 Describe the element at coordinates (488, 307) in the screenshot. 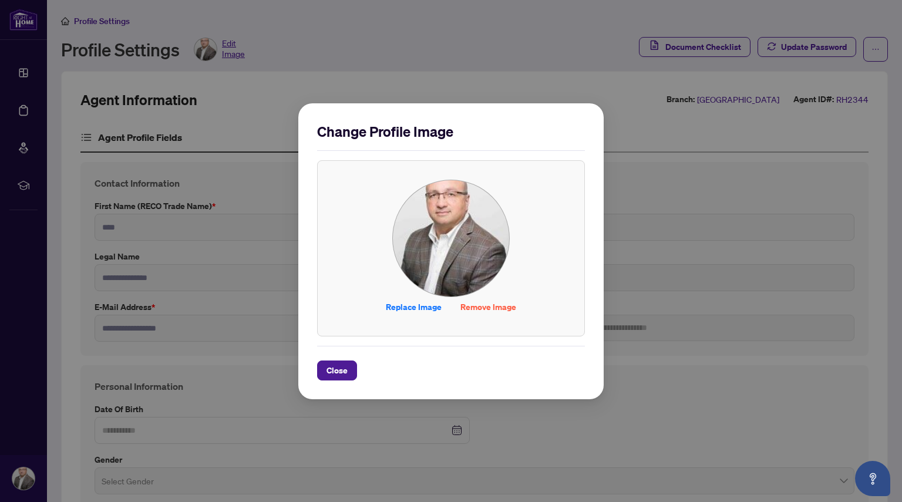

I see `span: Remove Image` at that location.